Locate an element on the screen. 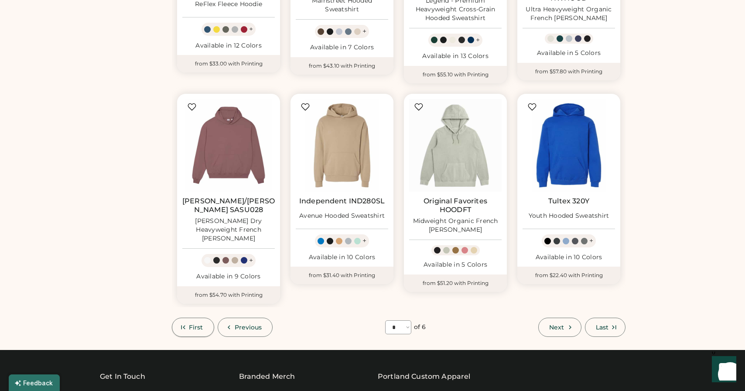 The image size is (745, 391). a: Portland Custom Apparel is located at coordinates (424, 377).